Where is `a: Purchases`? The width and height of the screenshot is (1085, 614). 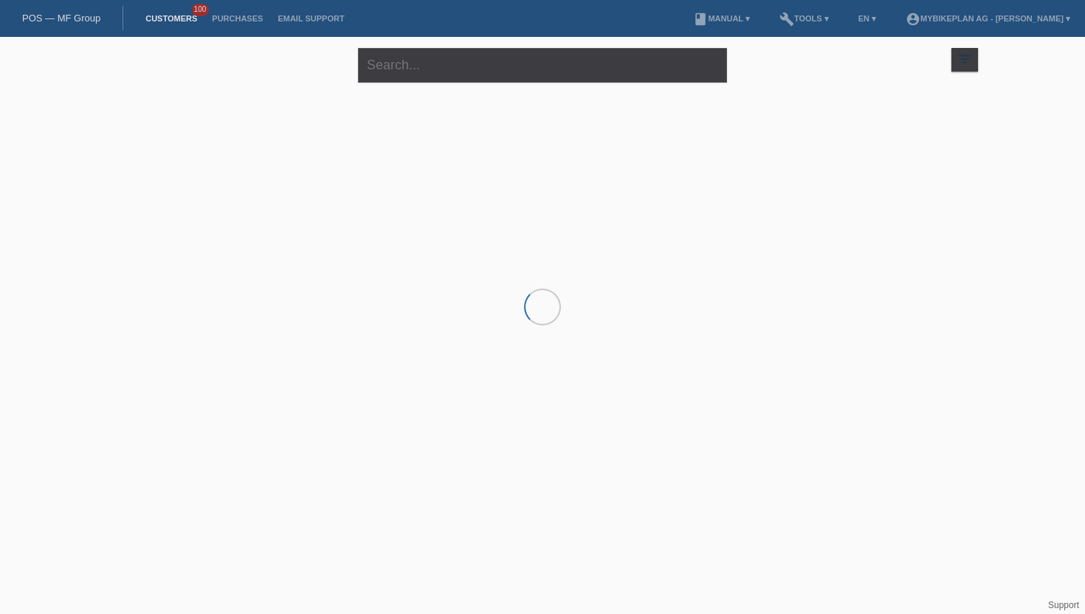
a: Purchases is located at coordinates (237, 18).